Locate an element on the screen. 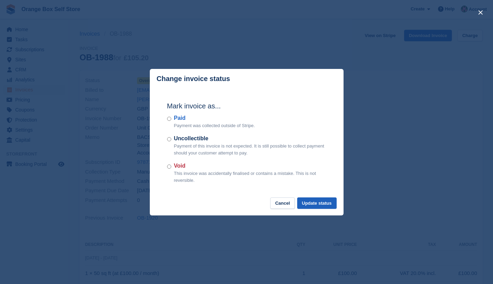  p: Change invoice status is located at coordinates (194, 79).